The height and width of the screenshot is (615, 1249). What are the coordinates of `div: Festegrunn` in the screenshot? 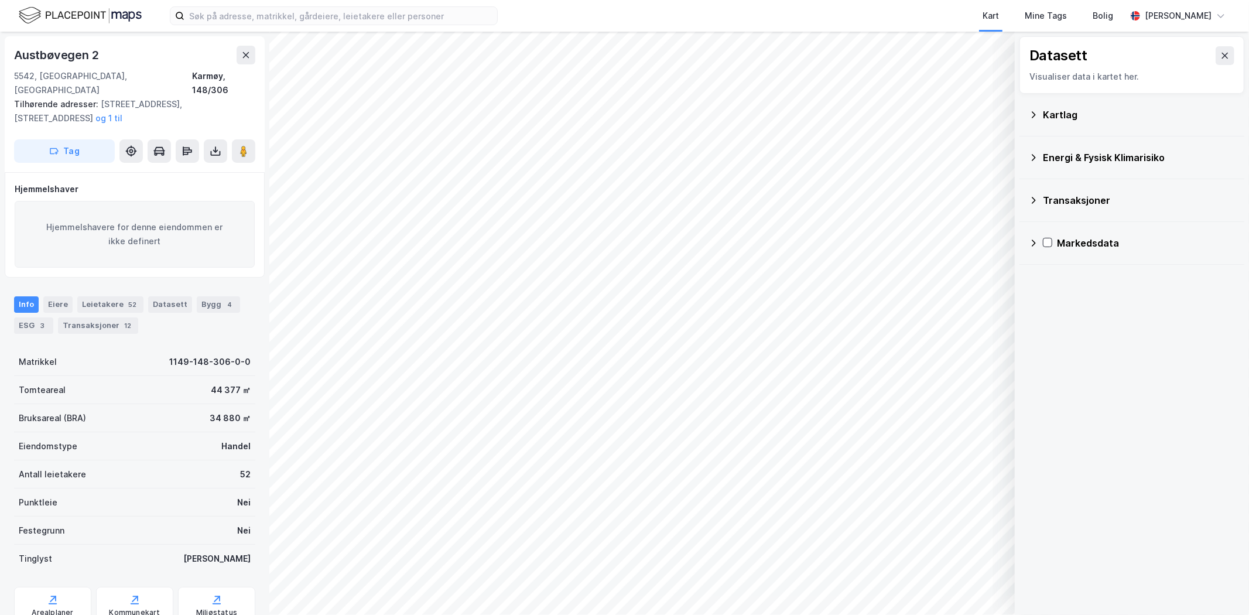 It's located at (42, 530).